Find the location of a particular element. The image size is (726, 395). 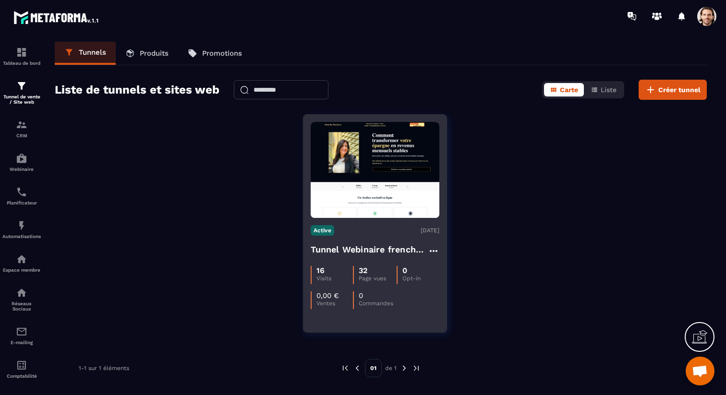

a: formationformationCRM is located at coordinates (22, 129).